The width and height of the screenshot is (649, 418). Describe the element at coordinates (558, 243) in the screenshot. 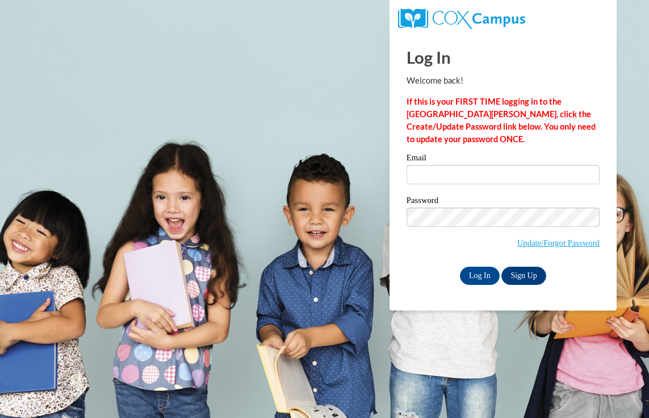

I see `a: Update/Forgot Password` at that location.